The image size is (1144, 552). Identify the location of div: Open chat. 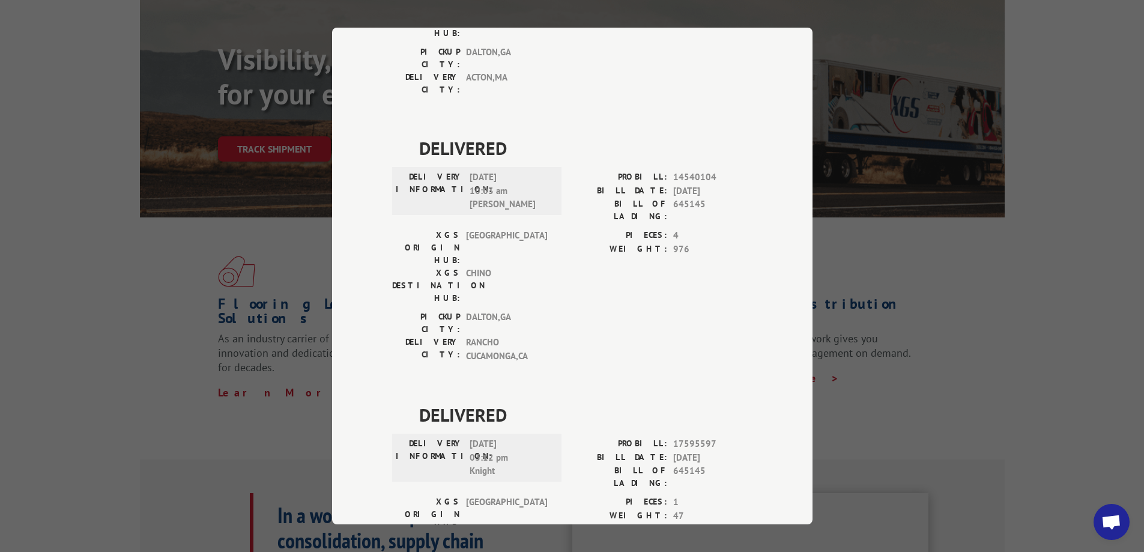
(1112, 522).